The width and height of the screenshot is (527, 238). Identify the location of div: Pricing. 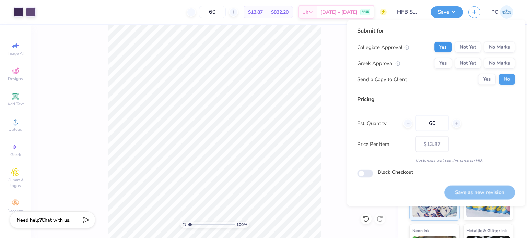
(436, 99).